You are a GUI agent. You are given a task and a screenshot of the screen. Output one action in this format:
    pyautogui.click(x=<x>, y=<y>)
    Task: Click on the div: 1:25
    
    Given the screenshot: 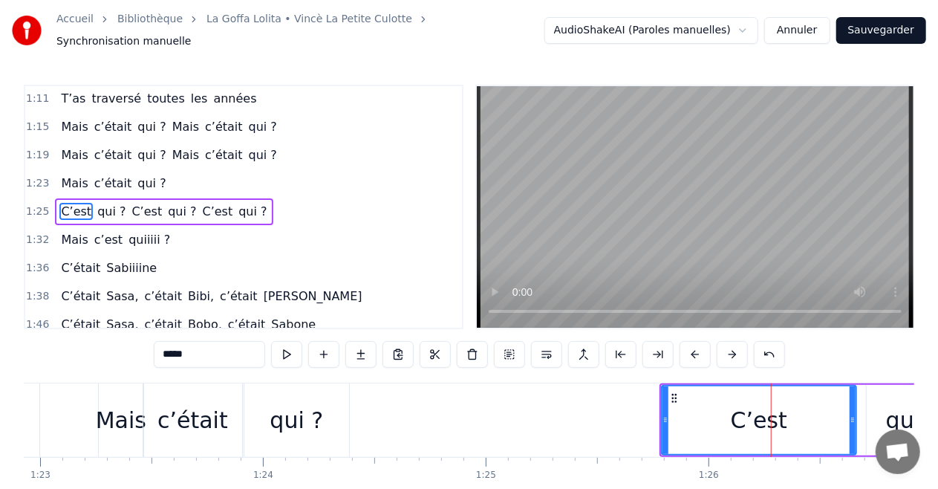 What is the action you would take?
    pyautogui.click(x=486, y=475)
    